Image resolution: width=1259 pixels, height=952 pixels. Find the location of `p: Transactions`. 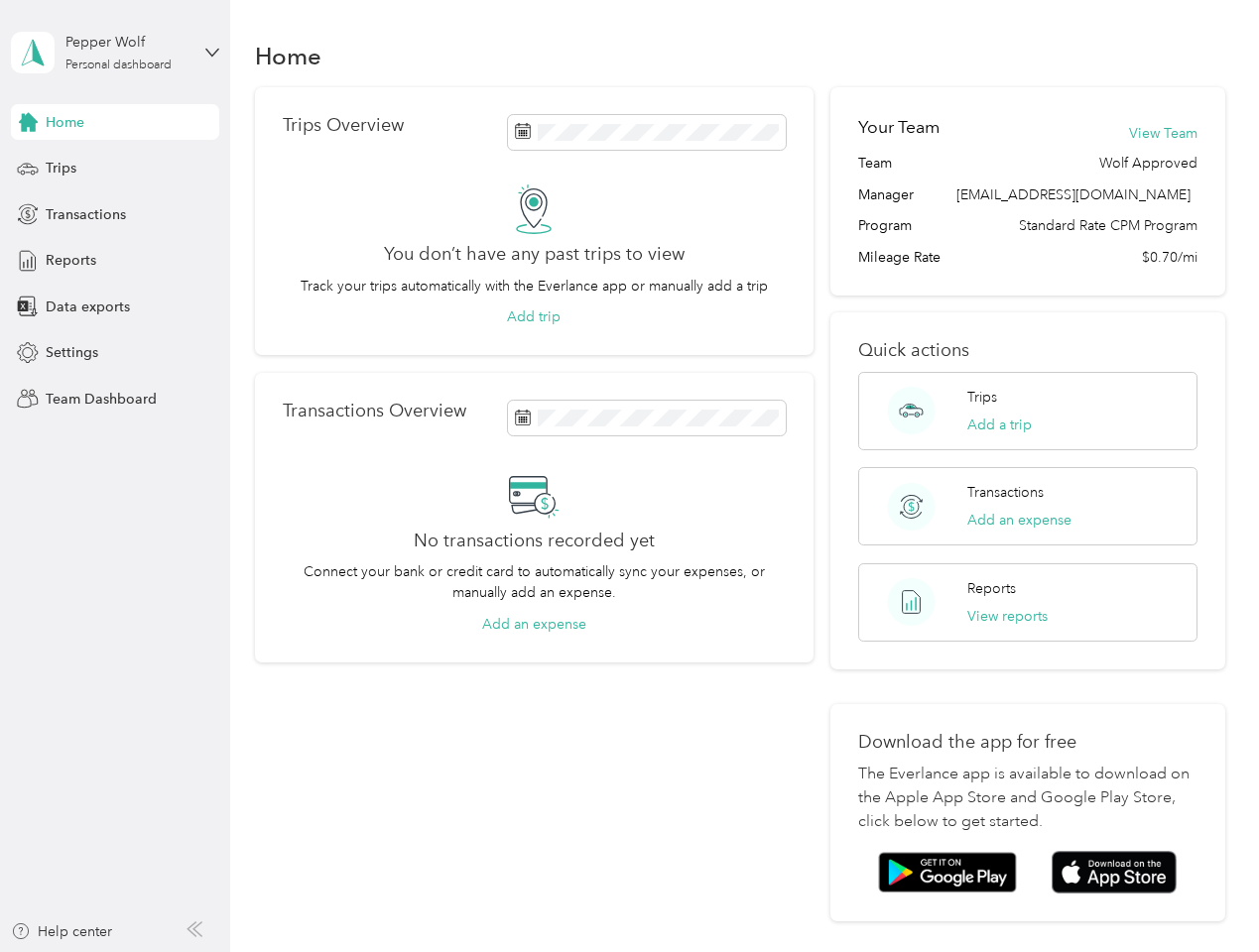

p: Transactions is located at coordinates (1004, 491).